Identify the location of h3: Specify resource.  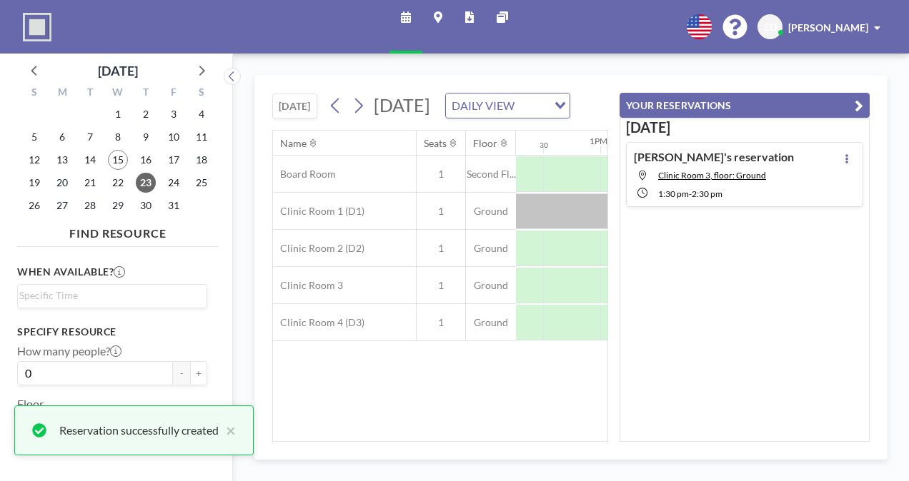
(112, 332).